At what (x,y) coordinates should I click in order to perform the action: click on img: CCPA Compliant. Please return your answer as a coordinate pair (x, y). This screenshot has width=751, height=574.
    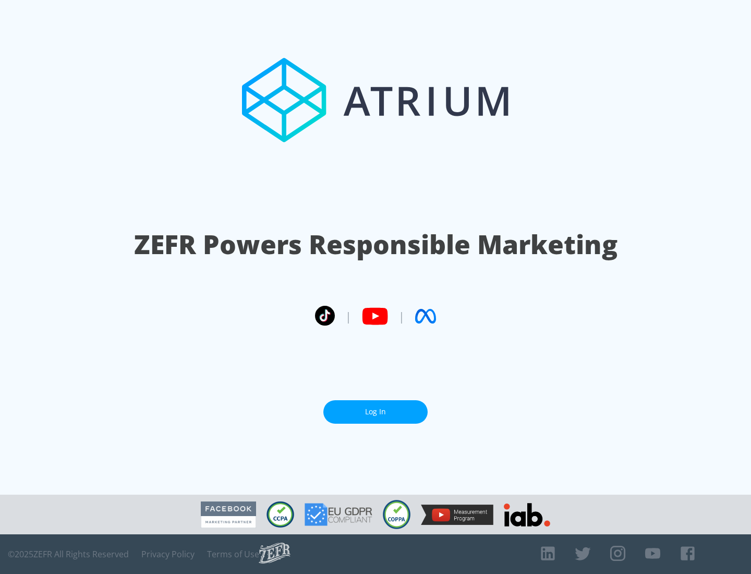
    Looking at the image, I should click on (280, 514).